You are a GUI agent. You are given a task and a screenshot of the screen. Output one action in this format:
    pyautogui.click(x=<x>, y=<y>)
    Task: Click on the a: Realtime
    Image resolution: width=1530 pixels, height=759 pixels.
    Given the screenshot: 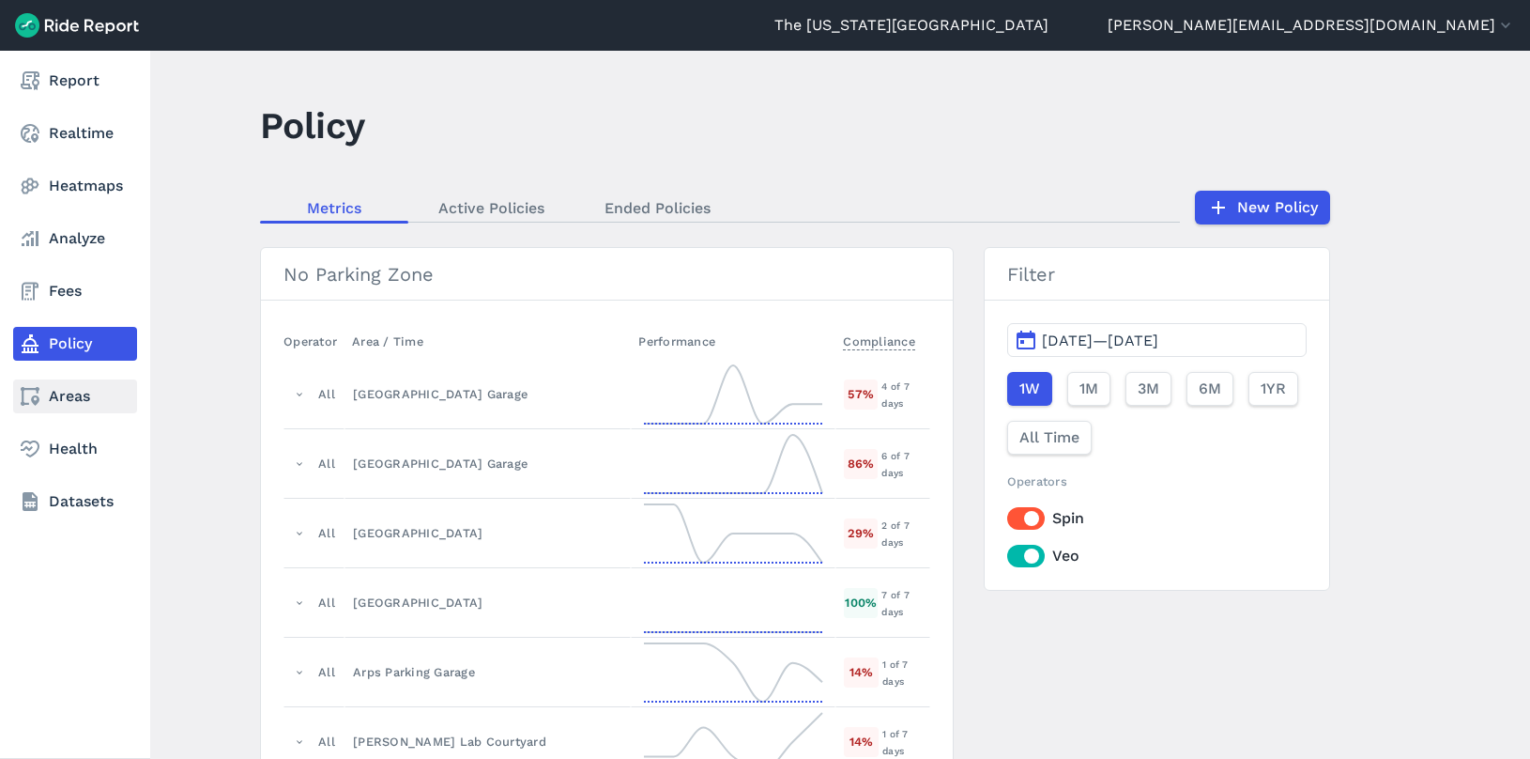 What is the action you would take?
    pyautogui.click(x=75, y=133)
    